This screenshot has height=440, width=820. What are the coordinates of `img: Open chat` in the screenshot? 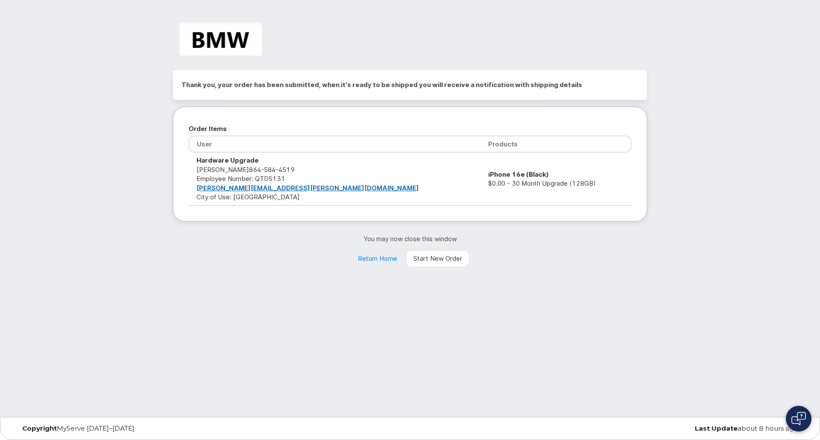 It's located at (798, 419).